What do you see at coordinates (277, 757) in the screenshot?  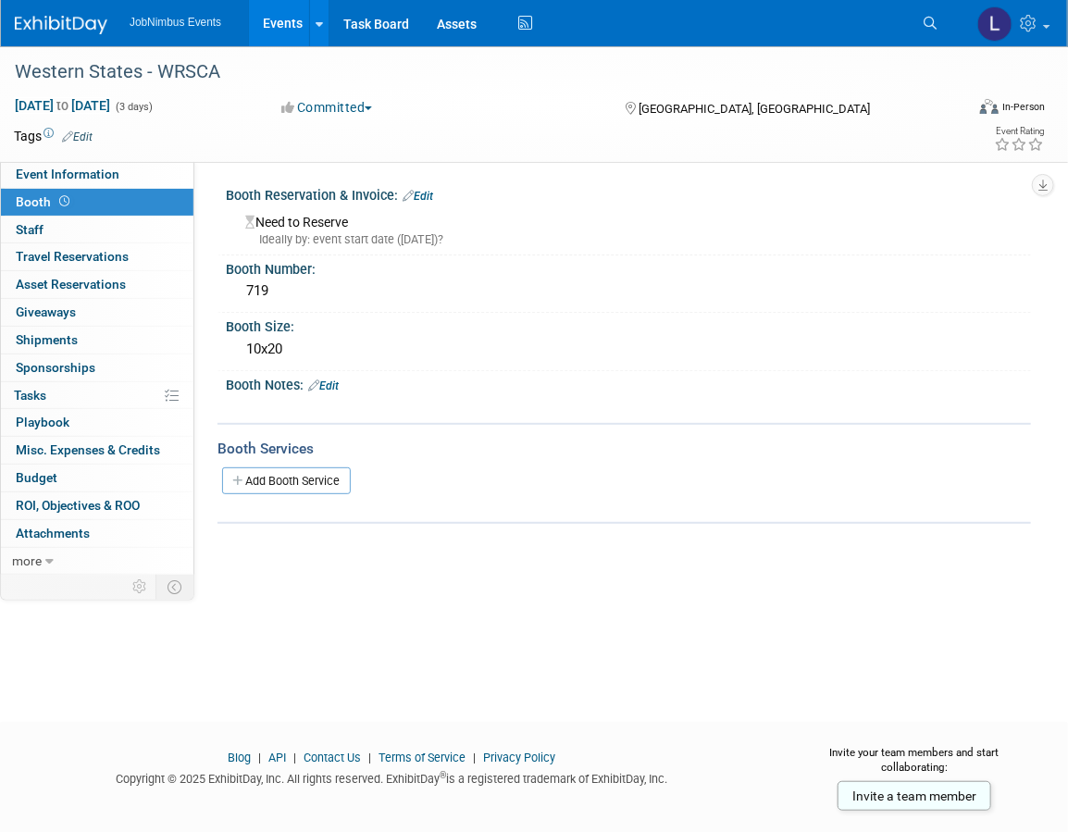 I see `a: API` at bounding box center [277, 757].